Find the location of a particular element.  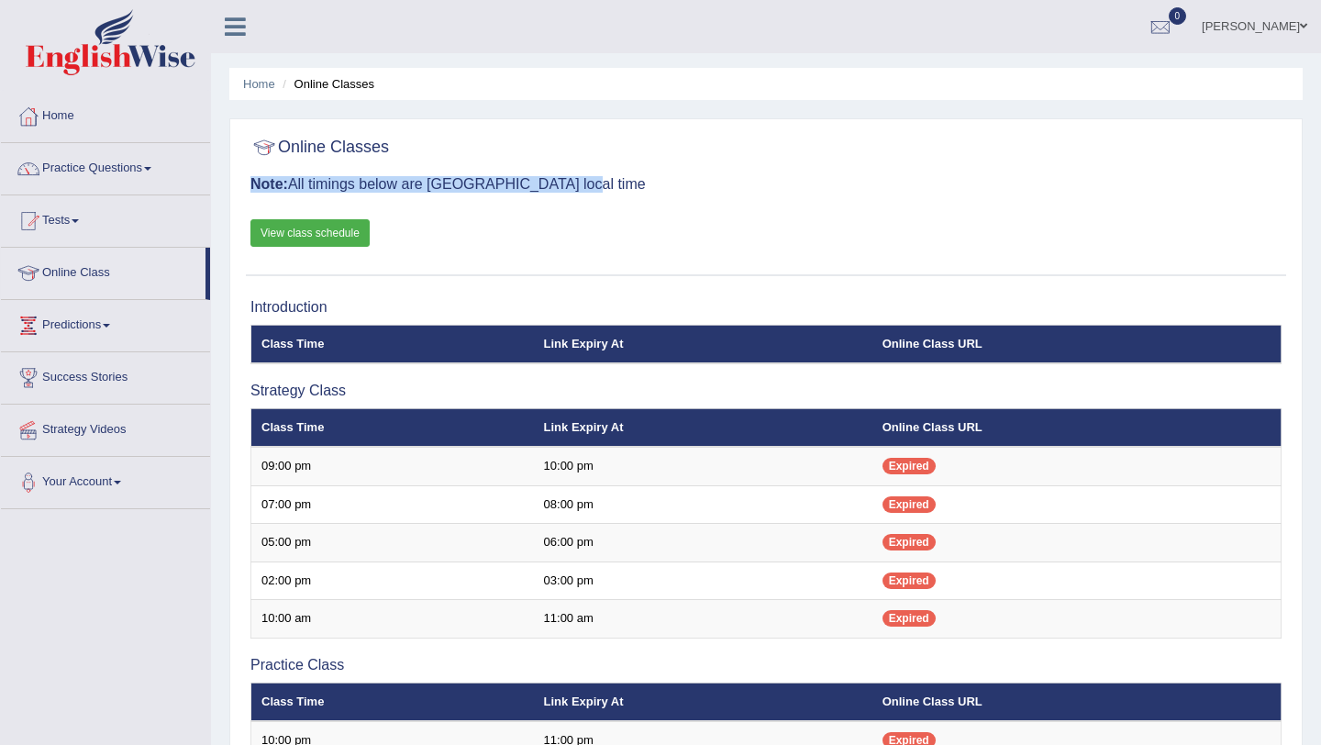

td: 10:00 am is located at coordinates (393, 619).